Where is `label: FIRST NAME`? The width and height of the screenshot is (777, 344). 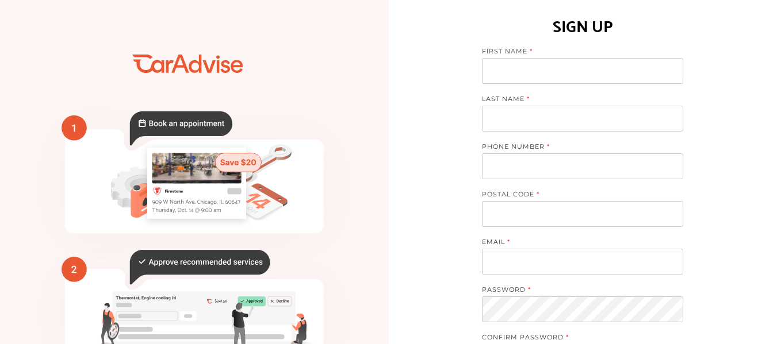 label: FIRST NAME is located at coordinates (577, 52).